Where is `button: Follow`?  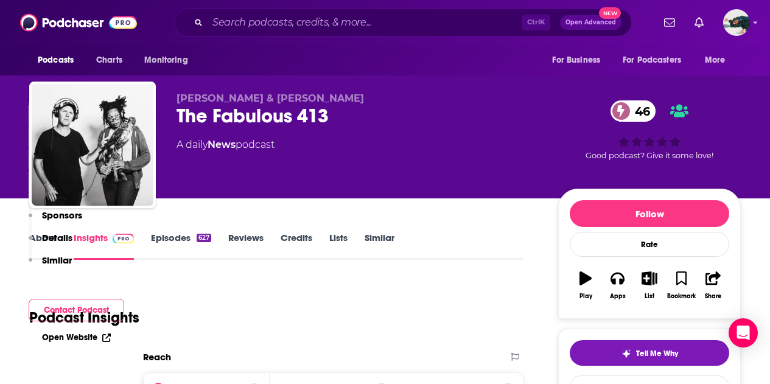 button: Follow is located at coordinates (650, 214).